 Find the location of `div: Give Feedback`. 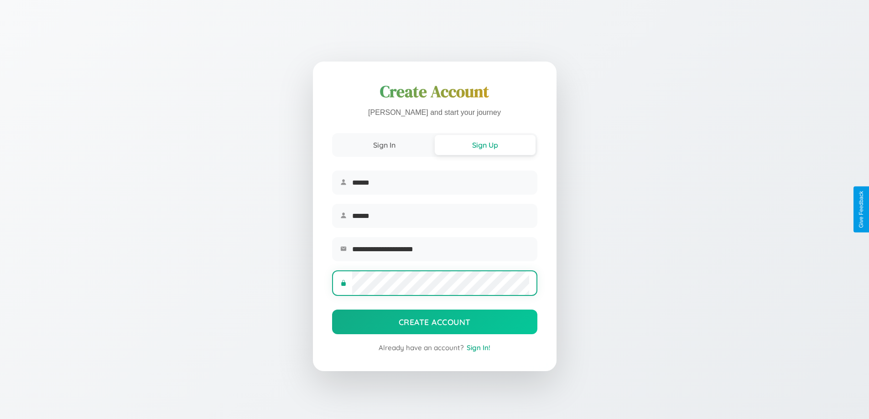

div: Give Feedback is located at coordinates (862, 209).